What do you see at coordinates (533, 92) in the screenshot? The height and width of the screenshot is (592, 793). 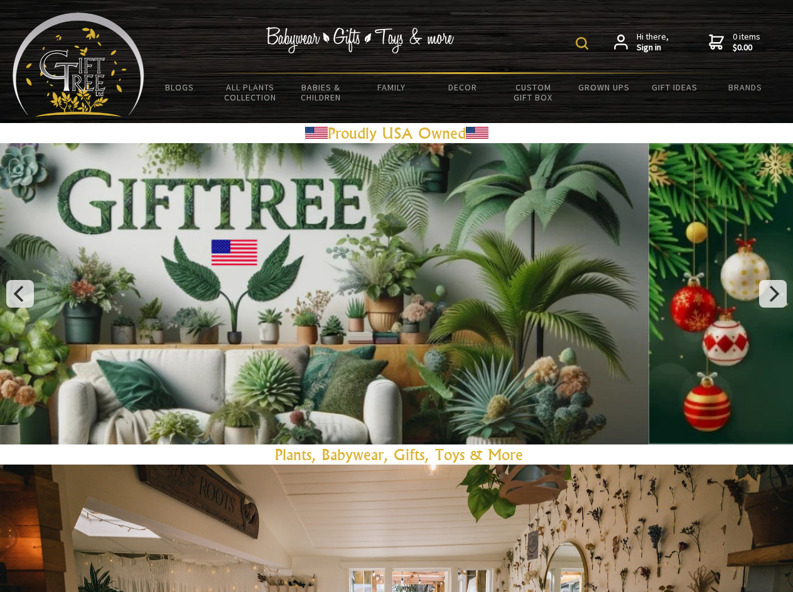 I see `a: Custom Gift Box` at bounding box center [533, 92].